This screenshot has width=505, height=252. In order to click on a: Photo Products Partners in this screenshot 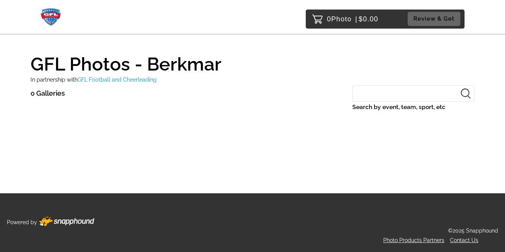, I will do `click(414, 241)`.